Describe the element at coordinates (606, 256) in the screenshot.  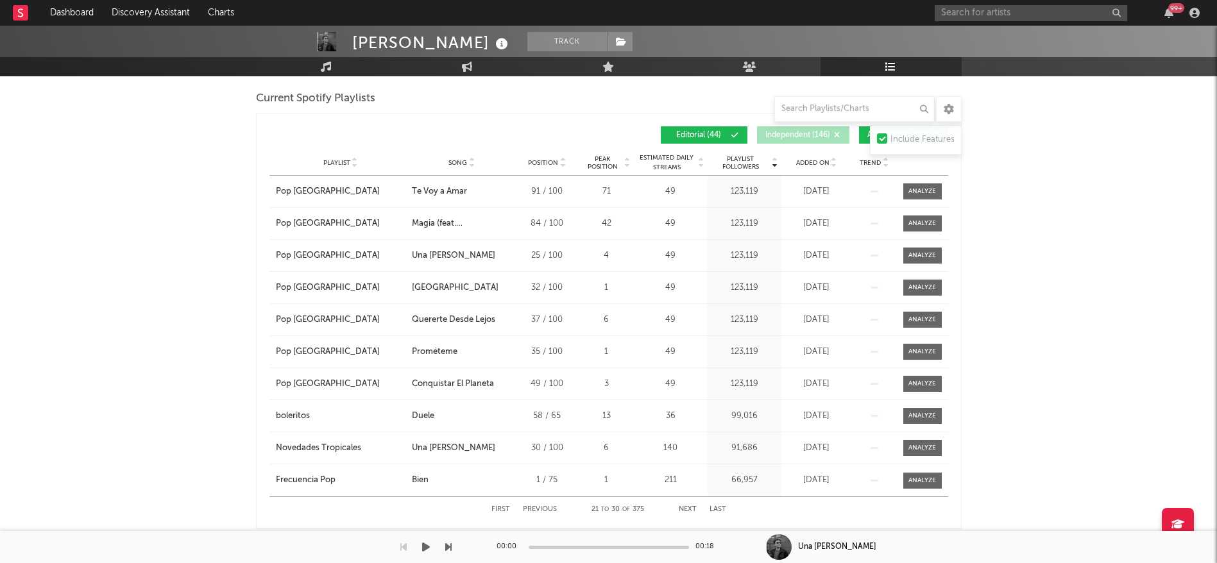
I see `div: 4` at that location.